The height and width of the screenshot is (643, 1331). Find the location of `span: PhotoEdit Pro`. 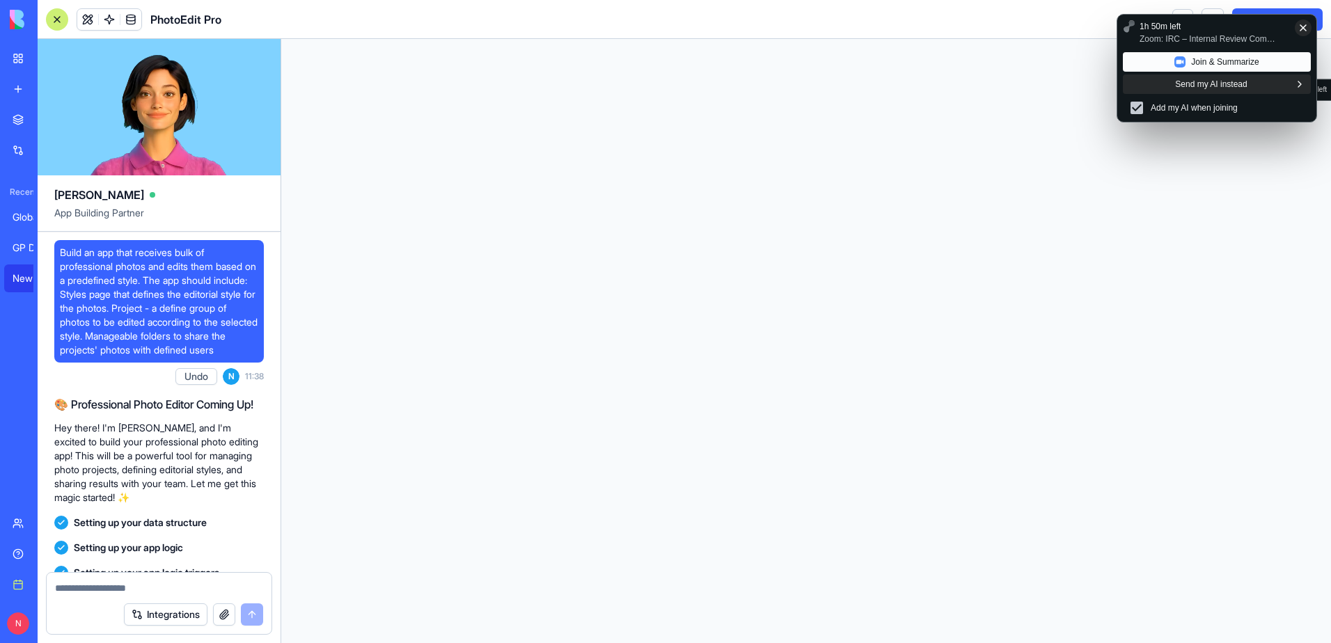

span: PhotoEdit Pro is located at coordinates (186, 19).